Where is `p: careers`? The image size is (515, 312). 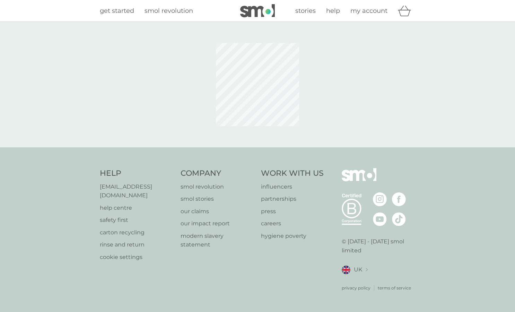
p: careers is located at coordinates (292, 224).